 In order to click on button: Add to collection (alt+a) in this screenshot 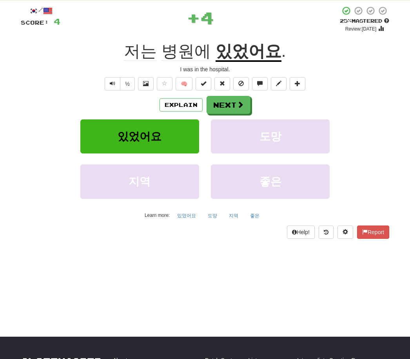, I will do `click(297, 84)`.